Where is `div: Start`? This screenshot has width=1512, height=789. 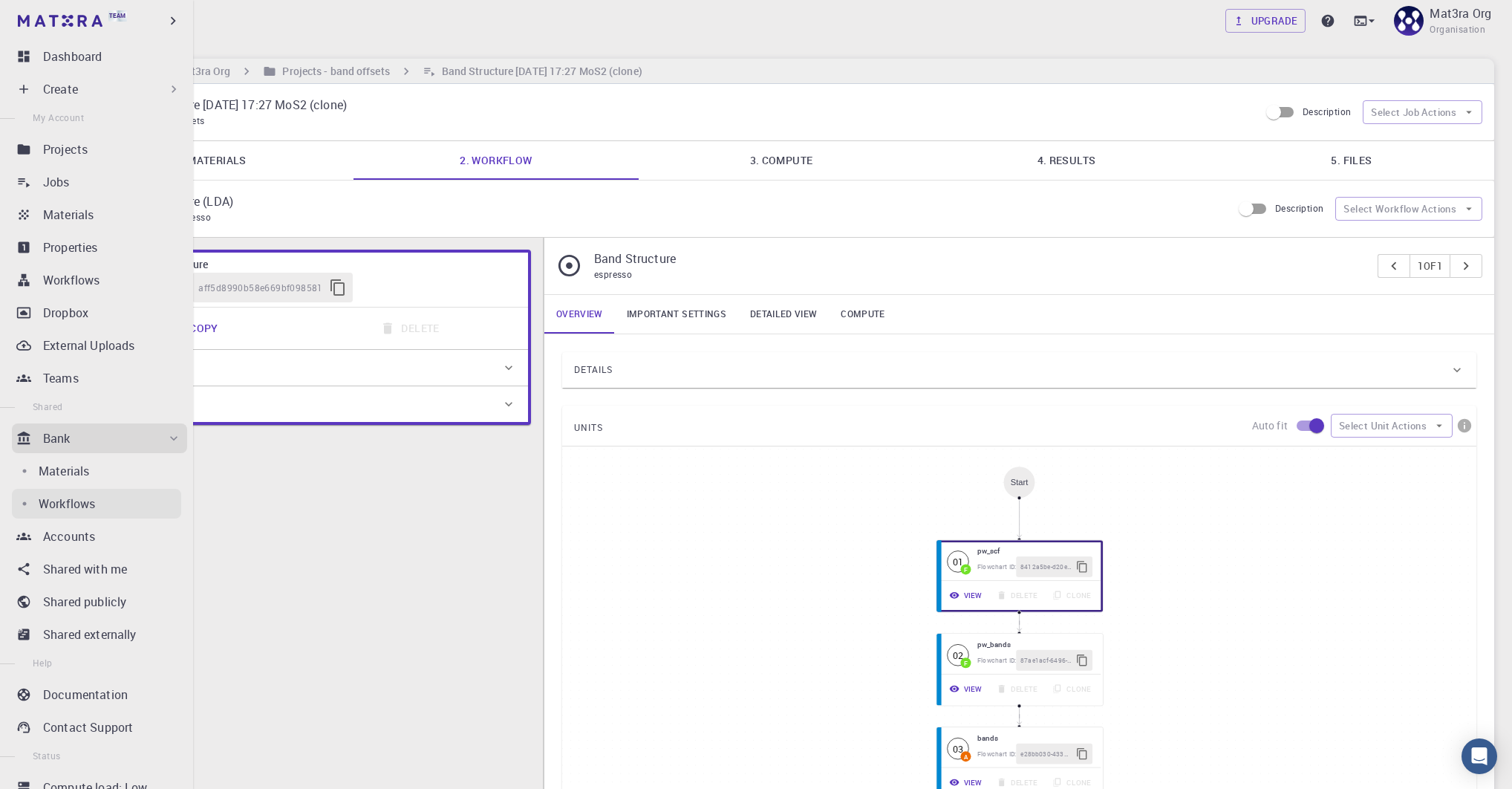
div: Start is located at coordinates (1020, 482).